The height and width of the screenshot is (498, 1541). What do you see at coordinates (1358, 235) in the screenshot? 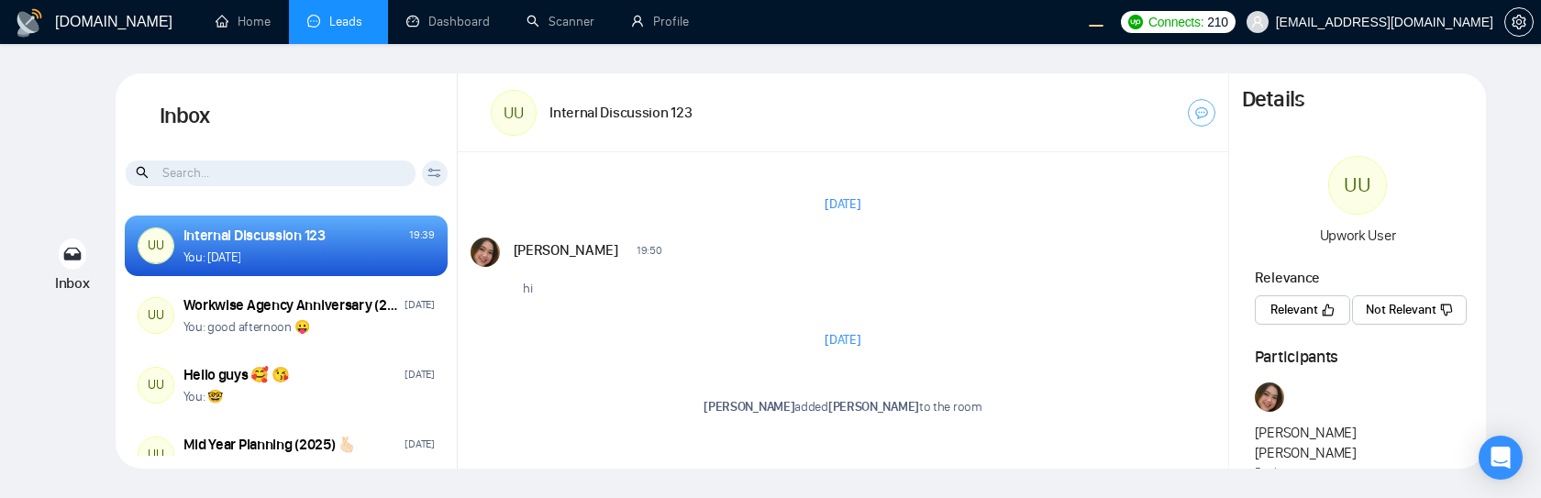
I see `span: Upwork User` at bounding box center [1358, 235].